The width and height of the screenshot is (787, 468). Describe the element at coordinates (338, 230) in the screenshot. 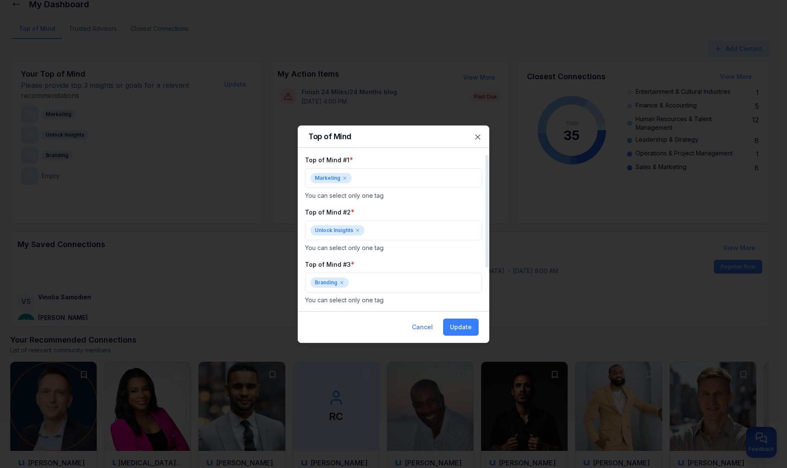

I see `div: Unlock Insights` at that location.